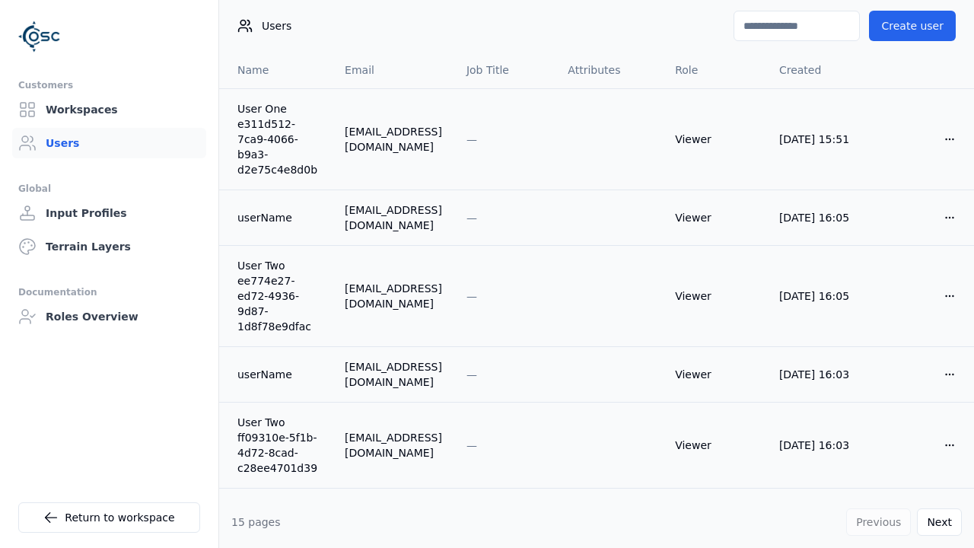  Describe the element at coordinates (256, 522) in the screenshot. I see `span: 15 pages` at that location.